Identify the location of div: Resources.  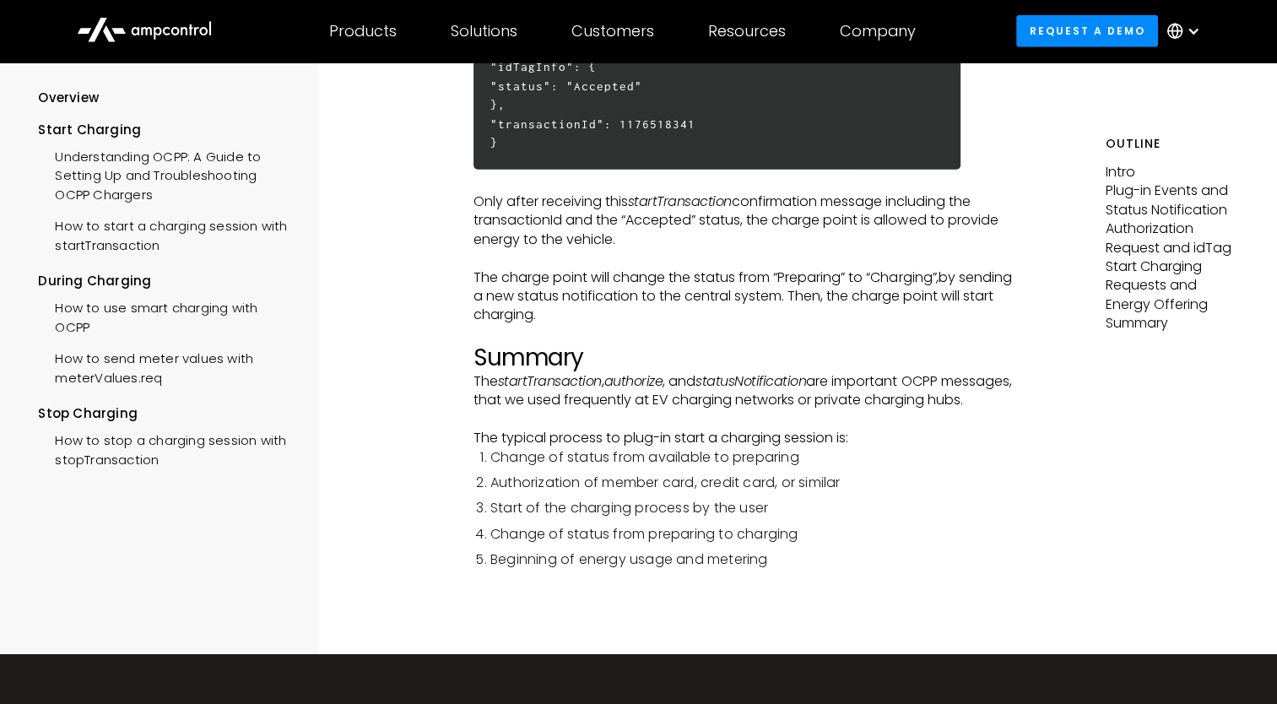
(747, 31).